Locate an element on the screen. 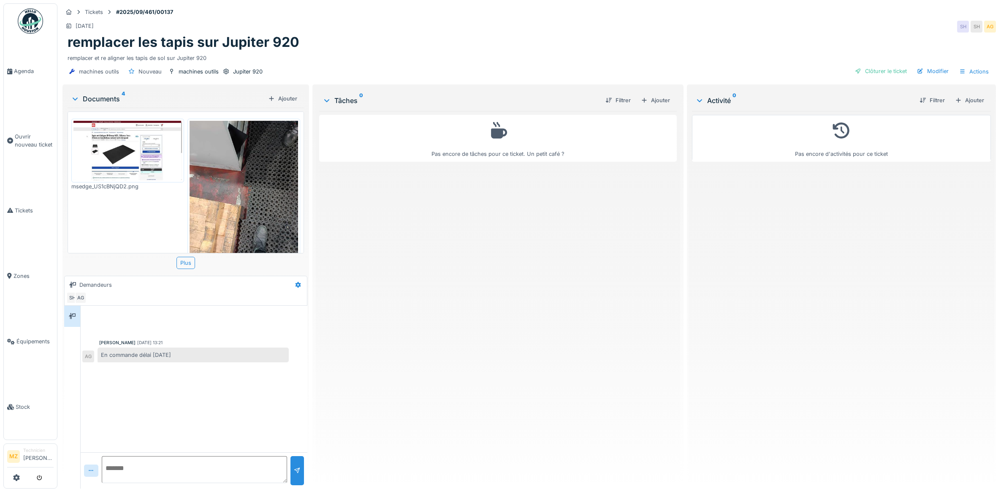 The height and width of the screenshot is (492, 1001). div: remplacer et re aligner les tapis de sol sur Jupiter 920 is located at coordinates (529, 56).